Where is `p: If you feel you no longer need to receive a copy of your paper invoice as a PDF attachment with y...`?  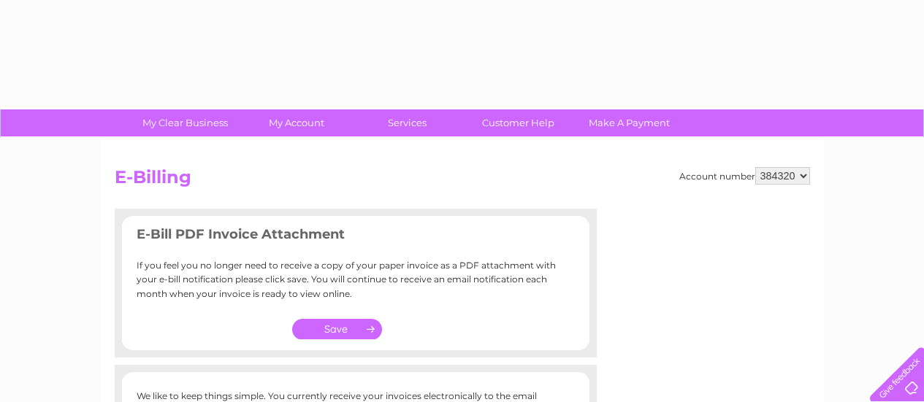 p: If you feel you no longer need to receive a copy of your paper invoice as a PDF attachment with y... is located at coordinates (356, 280).